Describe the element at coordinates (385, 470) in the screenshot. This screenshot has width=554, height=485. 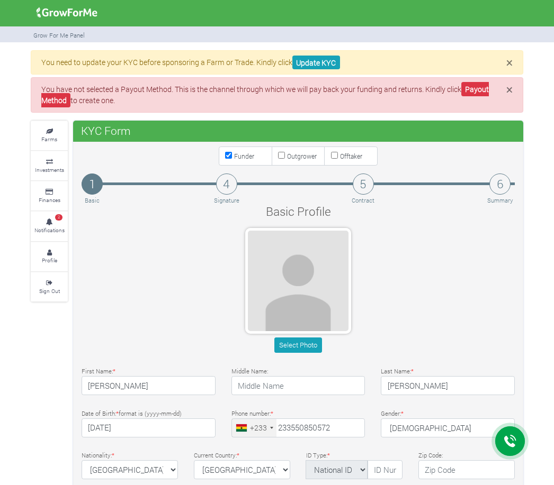
I see `input: ID Number` at that location.